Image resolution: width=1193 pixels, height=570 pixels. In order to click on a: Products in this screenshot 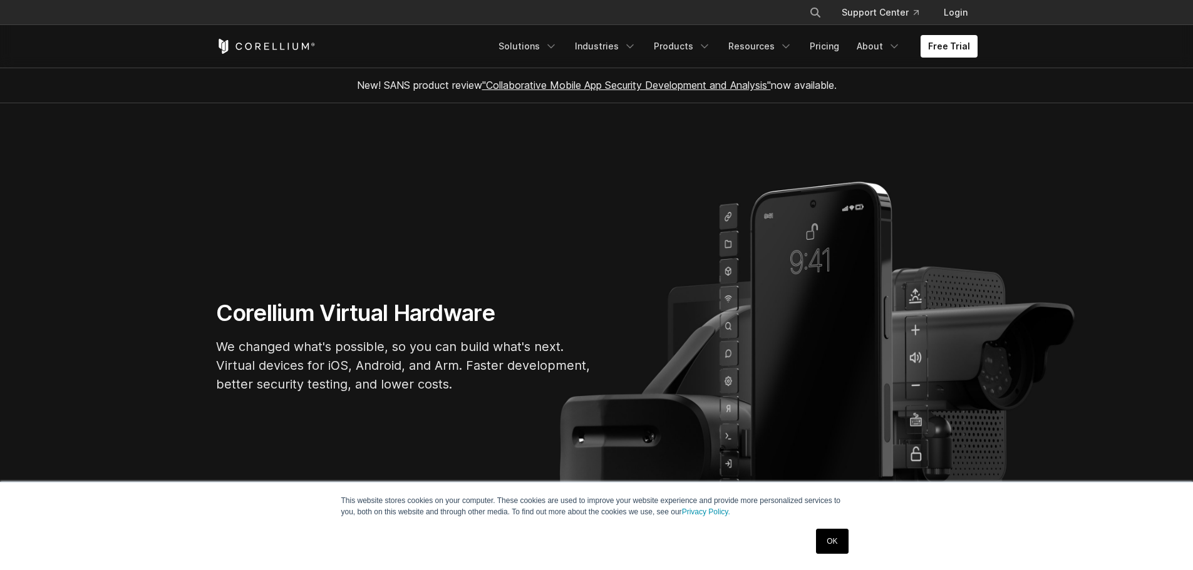, I will do `click(682, 46)`.